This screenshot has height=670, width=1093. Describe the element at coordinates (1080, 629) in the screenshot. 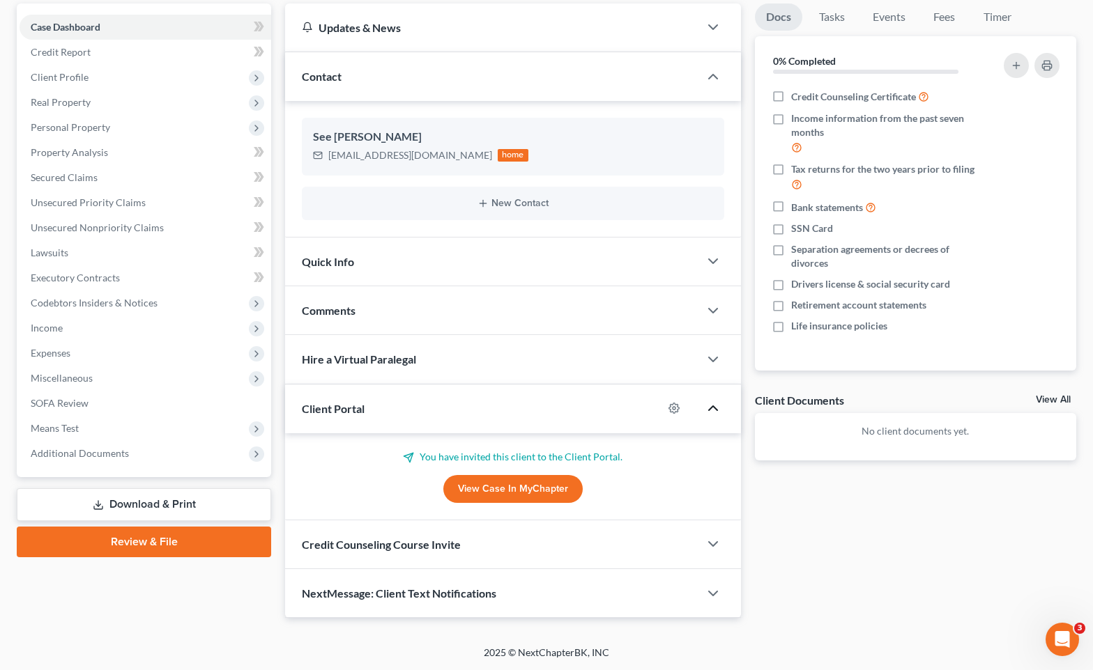

I see `span: 3` at that location.